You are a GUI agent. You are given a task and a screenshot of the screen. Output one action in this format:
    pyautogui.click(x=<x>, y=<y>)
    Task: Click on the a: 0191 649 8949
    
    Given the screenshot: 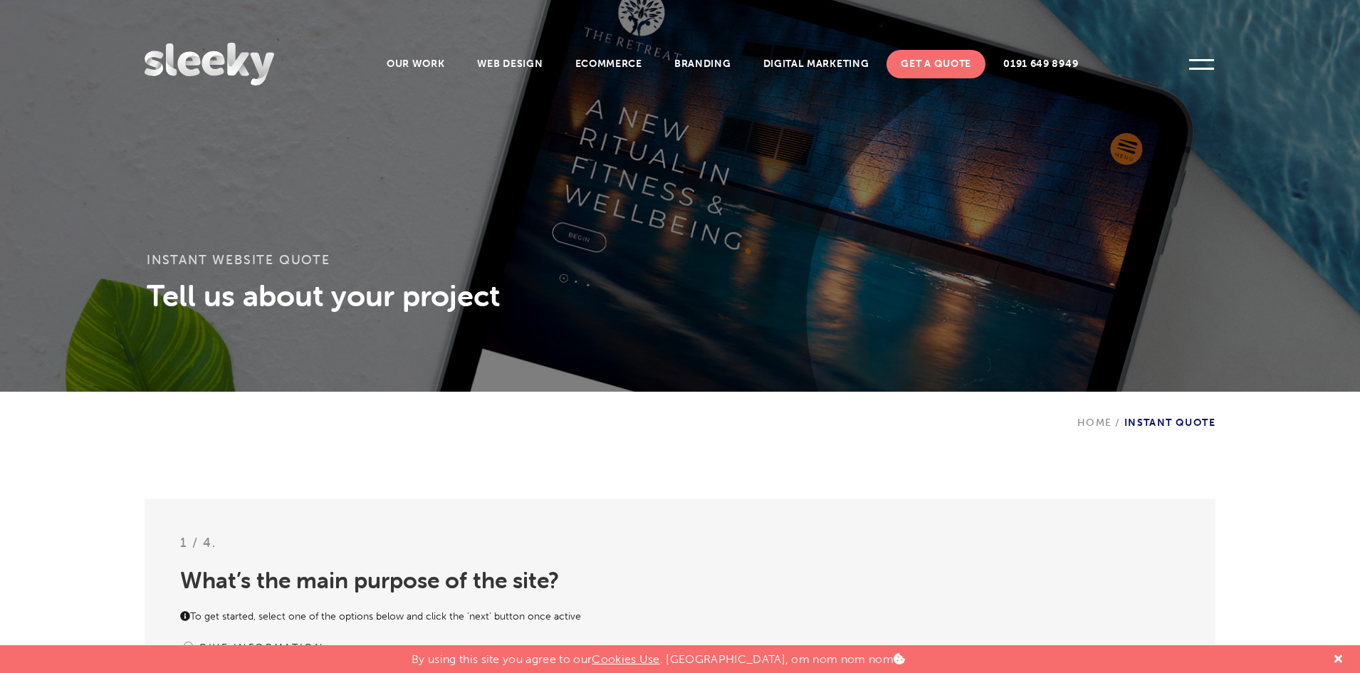 What is the action you would take?
    pyautogui.click(x=1040, y=64)
    